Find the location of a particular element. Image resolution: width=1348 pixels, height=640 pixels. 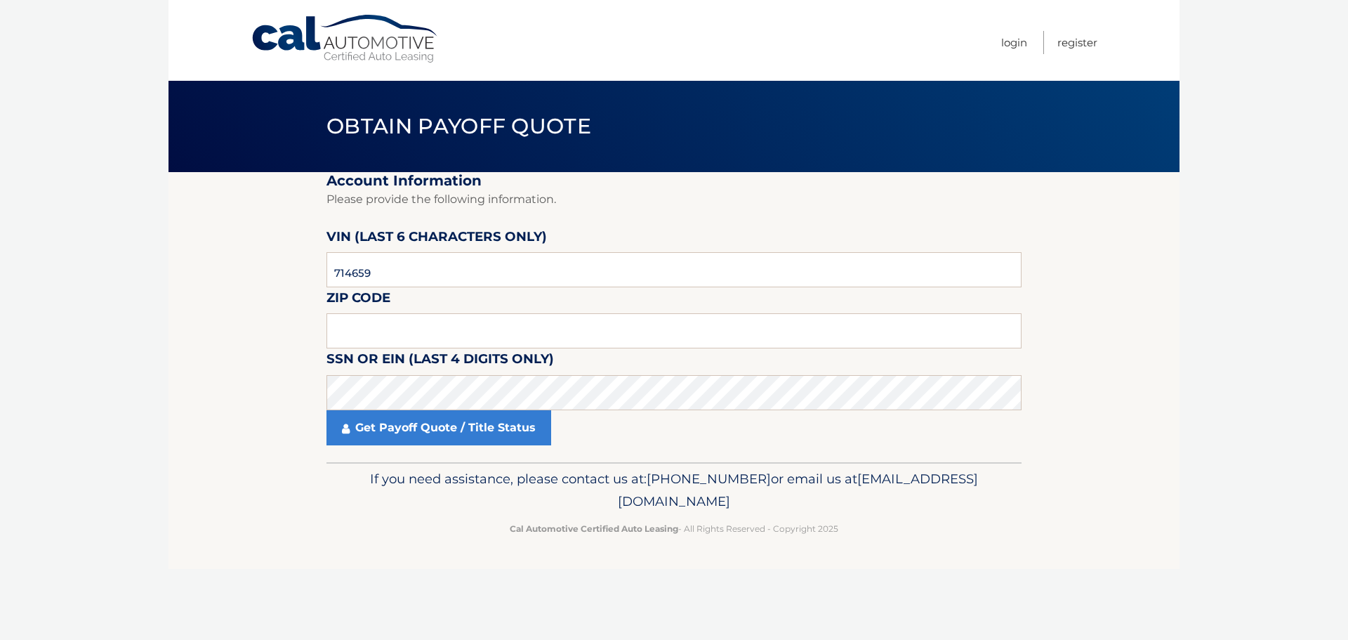

label: SSN or EIN (last 4 digits only) is located at coordinates (440, 361).